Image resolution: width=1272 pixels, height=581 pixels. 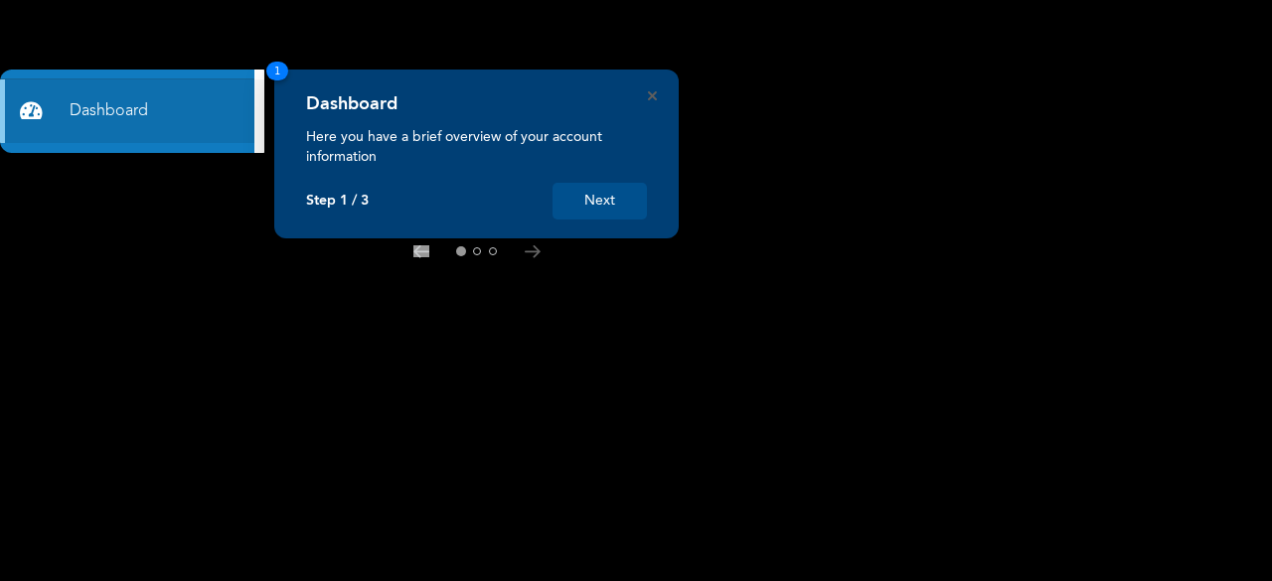 I want to click on span: 1, so click(x=277, y=71).